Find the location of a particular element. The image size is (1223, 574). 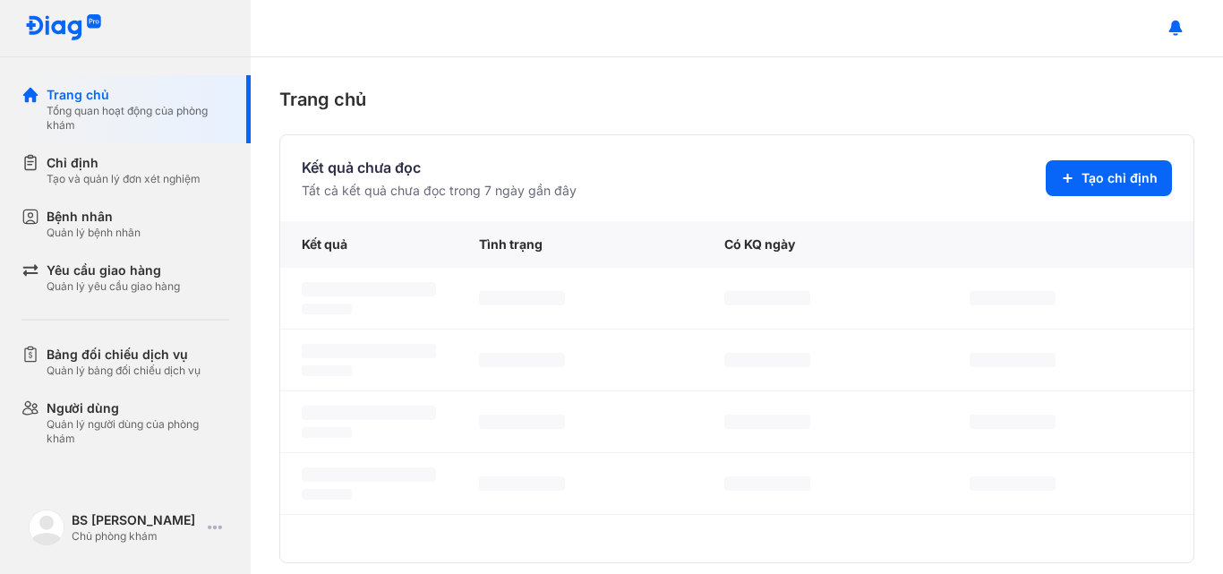

div: Kết quả is located at coordinates (369, 244).